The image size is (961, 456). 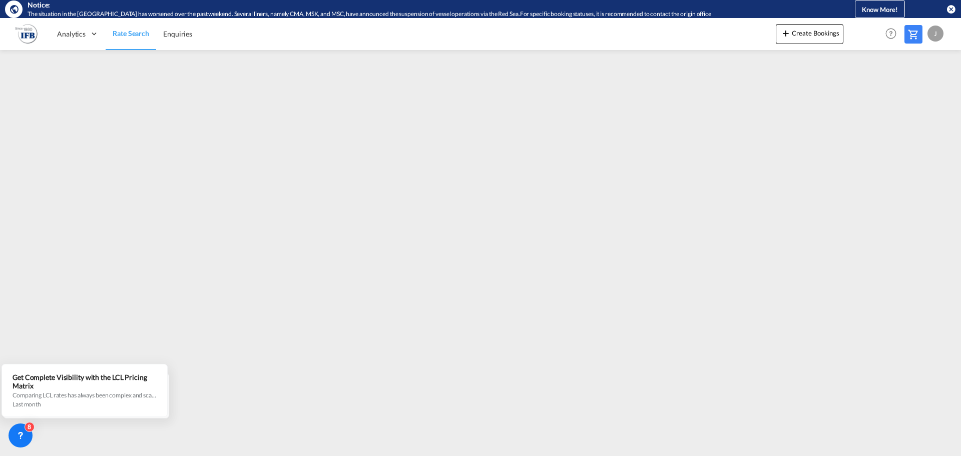 What do you see at coordinates (71, 34) in the screenshot?
I see `span: Analytics` at bounding box center [71, 34].